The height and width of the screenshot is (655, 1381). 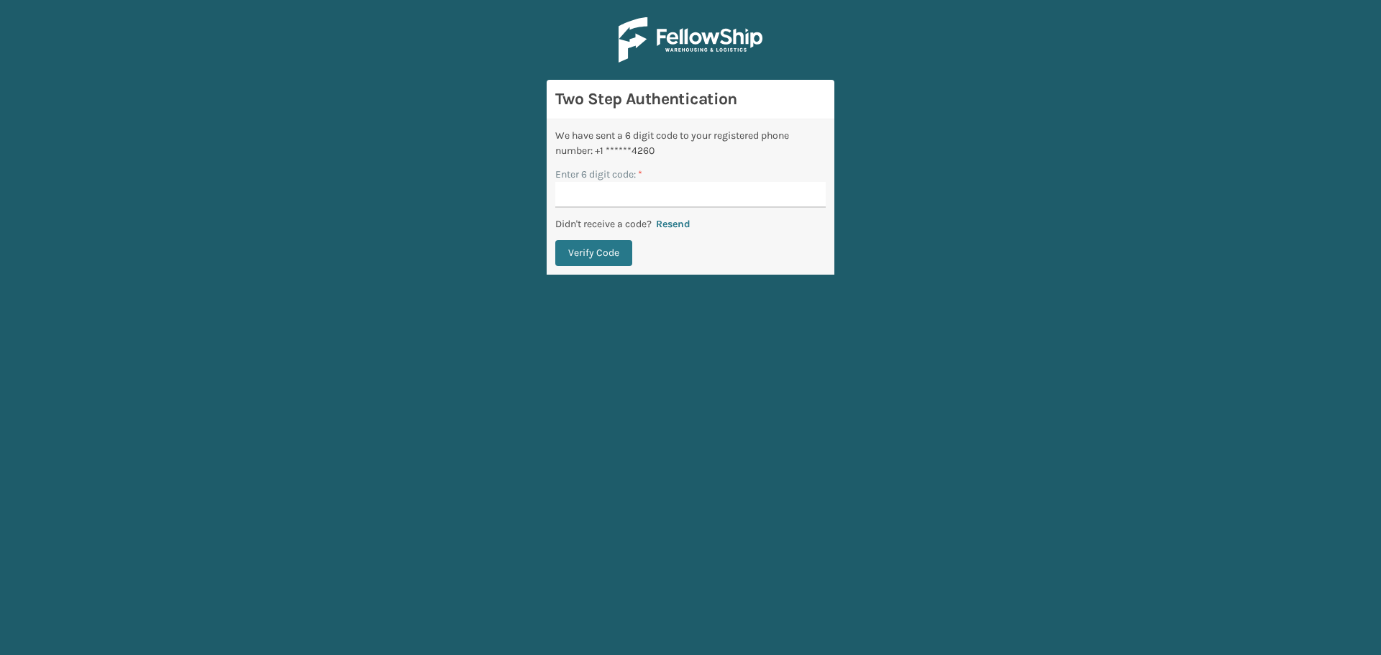 What do you see at coordinates (691, 40) in the screenshot?
I see `img: Logo` at bounding box center [691, 40].